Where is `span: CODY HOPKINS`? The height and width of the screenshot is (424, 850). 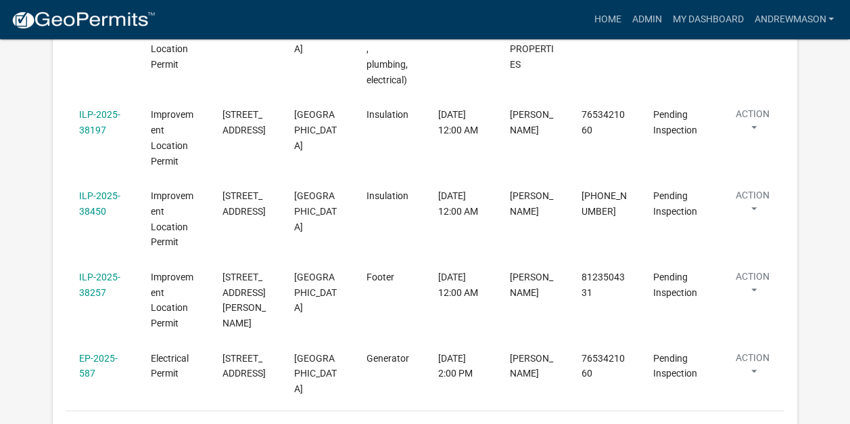
span: CODY HOPKINS is located at coordinates (532, 122).